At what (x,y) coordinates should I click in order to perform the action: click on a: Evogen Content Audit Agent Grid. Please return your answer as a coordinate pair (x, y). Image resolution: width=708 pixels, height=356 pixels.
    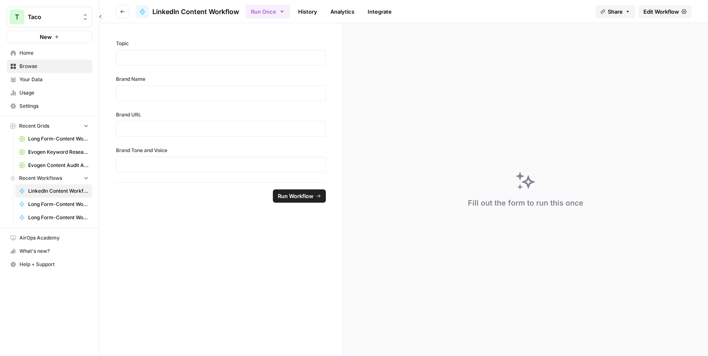
    Looking at the image, I should click on (54, 165).